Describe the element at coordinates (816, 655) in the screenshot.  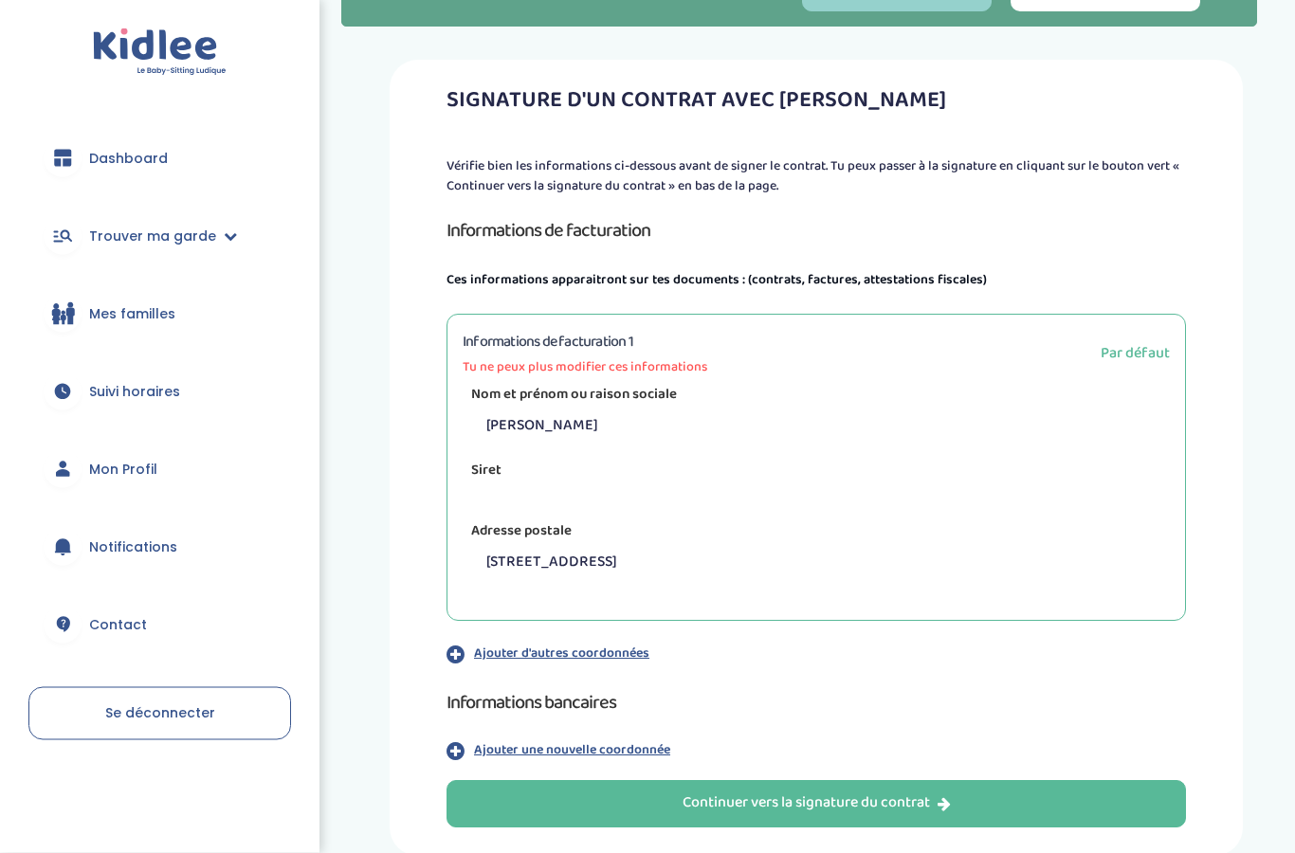
I see `button: Ajouter d'autres coordonnées` at that location.